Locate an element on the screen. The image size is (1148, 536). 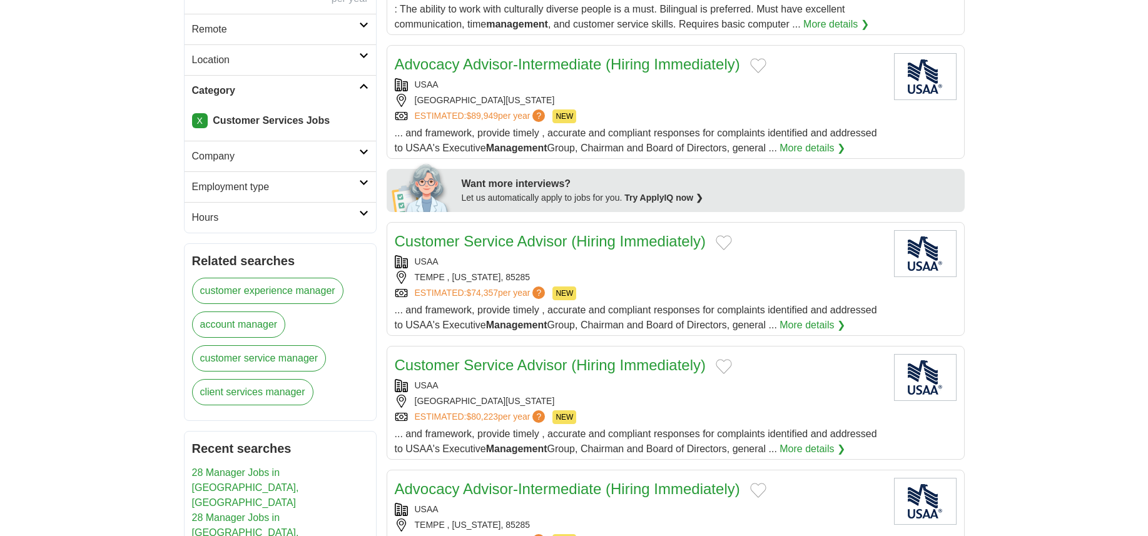
a: Try ApplyIQ now ❯ is located at coordinates (664, 198).